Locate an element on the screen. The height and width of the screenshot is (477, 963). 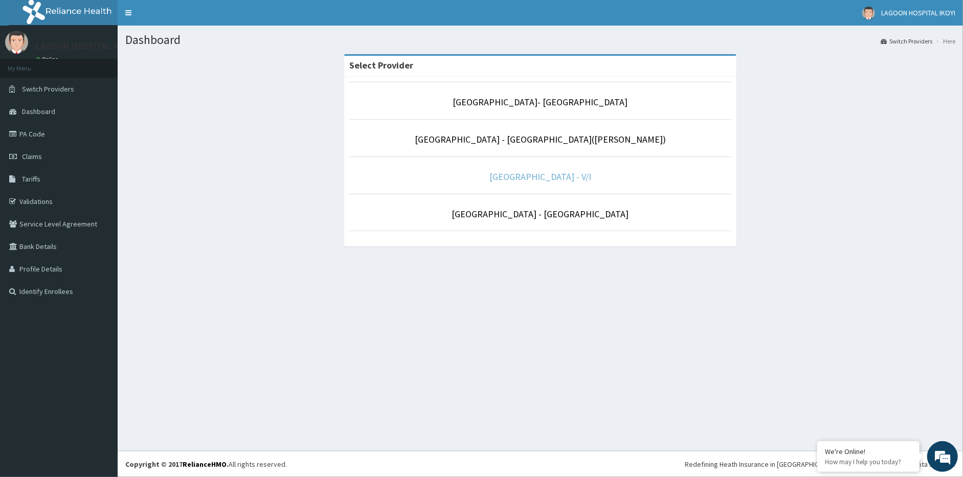
a: Online is located at coordinates (48, 59).